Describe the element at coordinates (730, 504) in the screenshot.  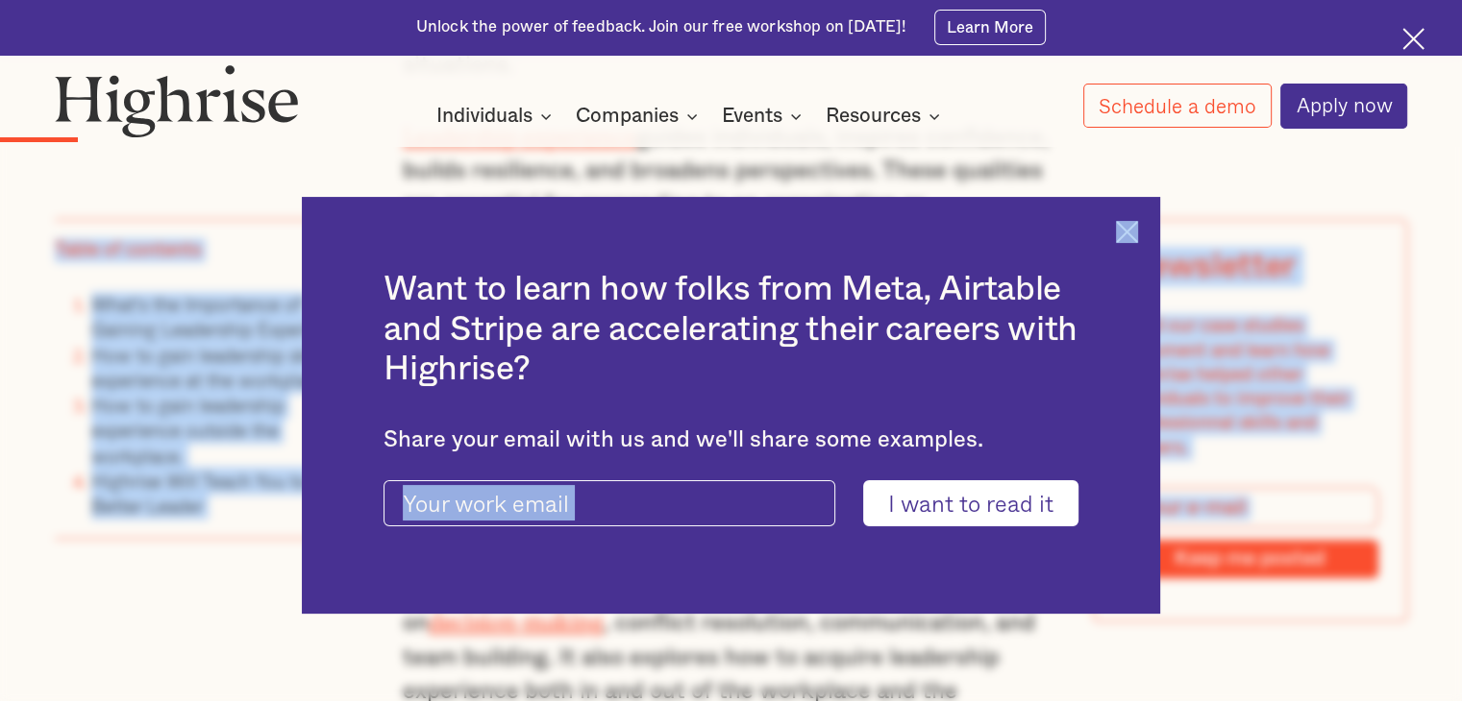
I see `form: current-ascender-blog-article-modal-form` at that location.